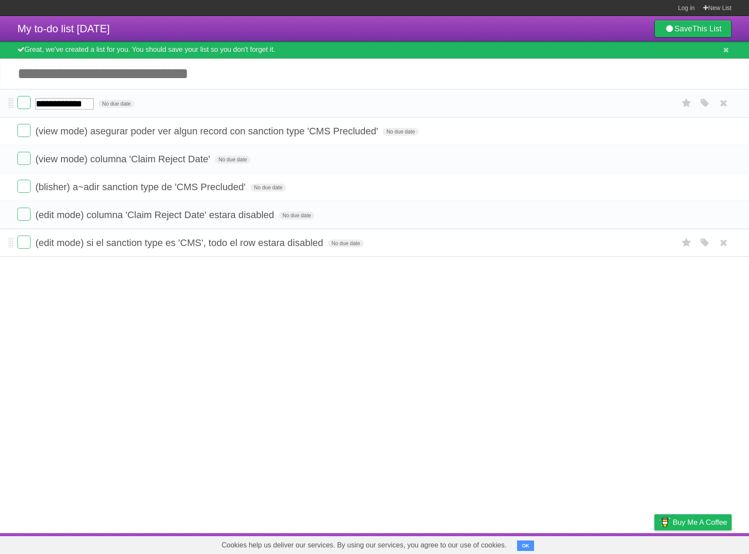  What do you see at coordinates (623, 543) in the screenshot?
I see `a: Terms` at bounding box center [623, 543].